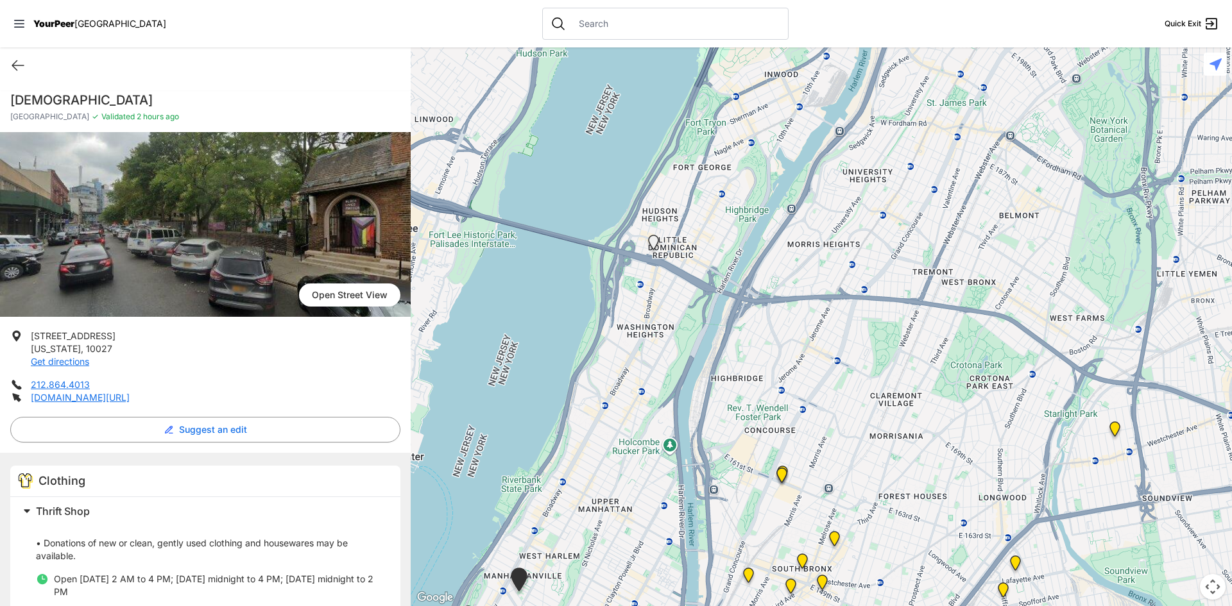 This screenshot has height=606, width=1232. What do you see at coordinates (60, 361) in the screenshot?
I see `a: Get directions` at bounding box center [60, 361].